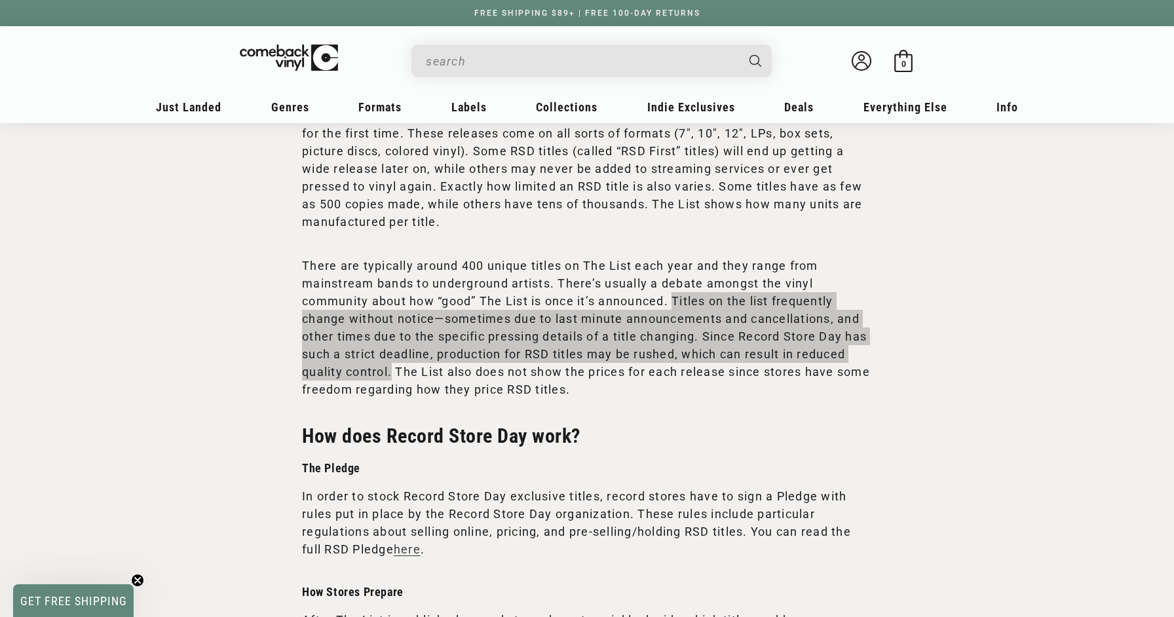  Describe the element at coordinates (587, 436) in the screenshot. I see `h2: How does Record Store Day work?` at that location.